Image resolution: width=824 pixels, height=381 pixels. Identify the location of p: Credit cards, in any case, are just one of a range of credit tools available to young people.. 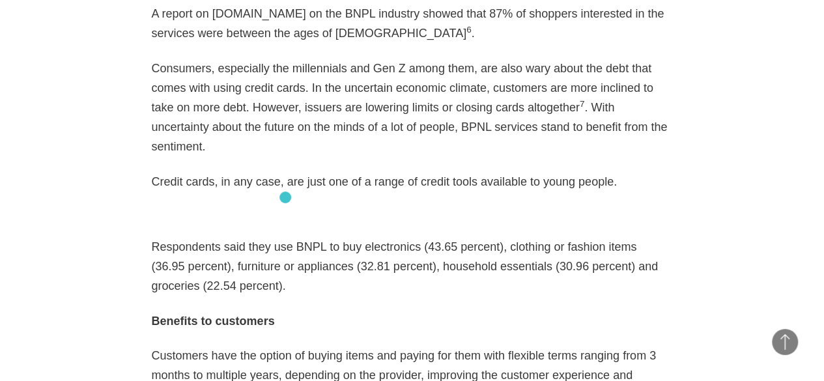
(413, 182).